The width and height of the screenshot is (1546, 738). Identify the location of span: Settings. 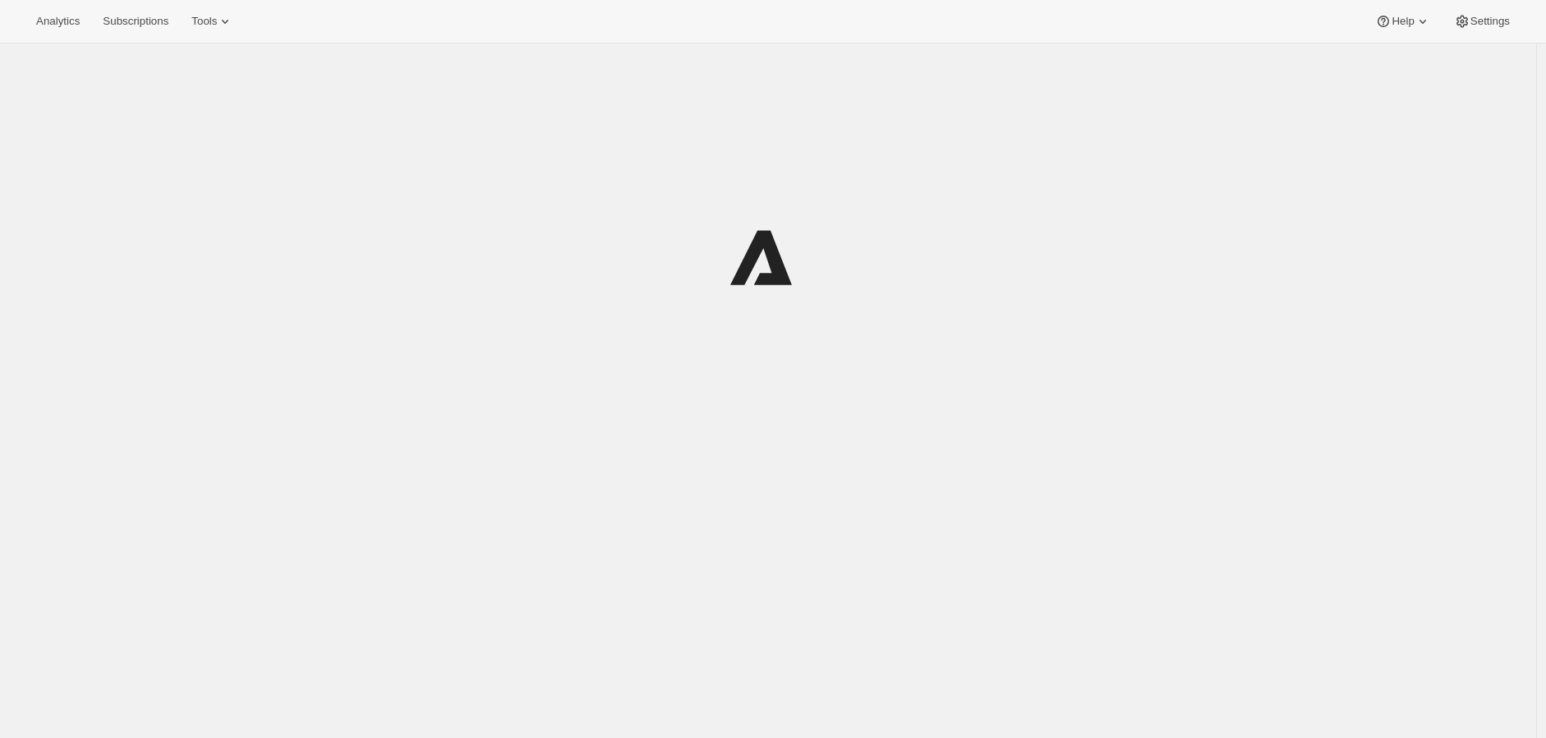
(1490, 21).